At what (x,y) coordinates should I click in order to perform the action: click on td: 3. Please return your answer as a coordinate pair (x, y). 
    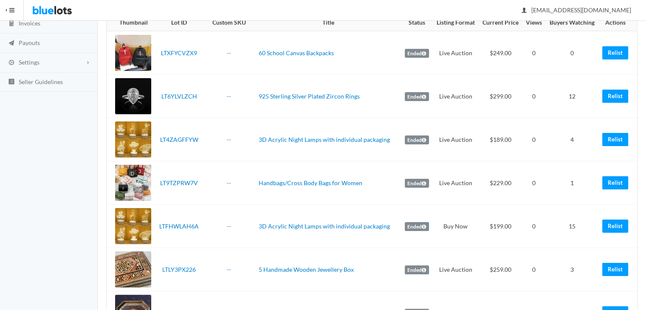
    Looking at the image, I should click on (572, 270).